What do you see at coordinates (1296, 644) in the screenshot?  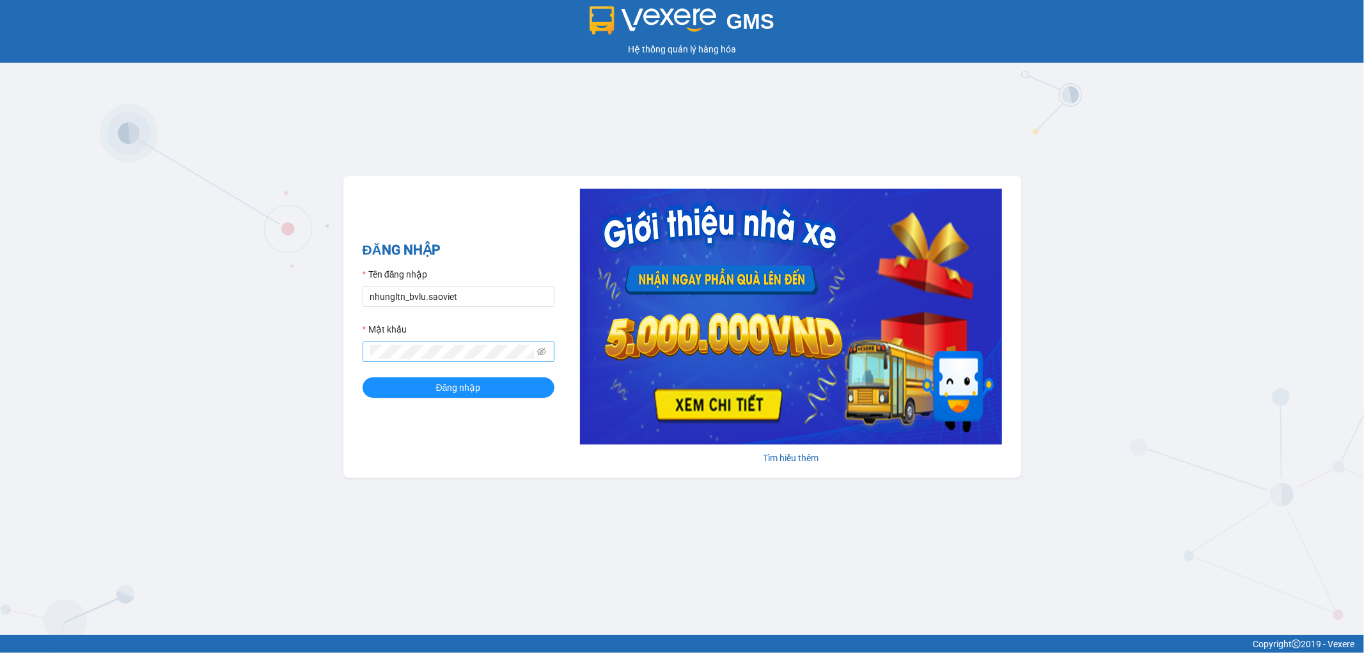 I see `span: copyright` at bounding box center [1296, 644].